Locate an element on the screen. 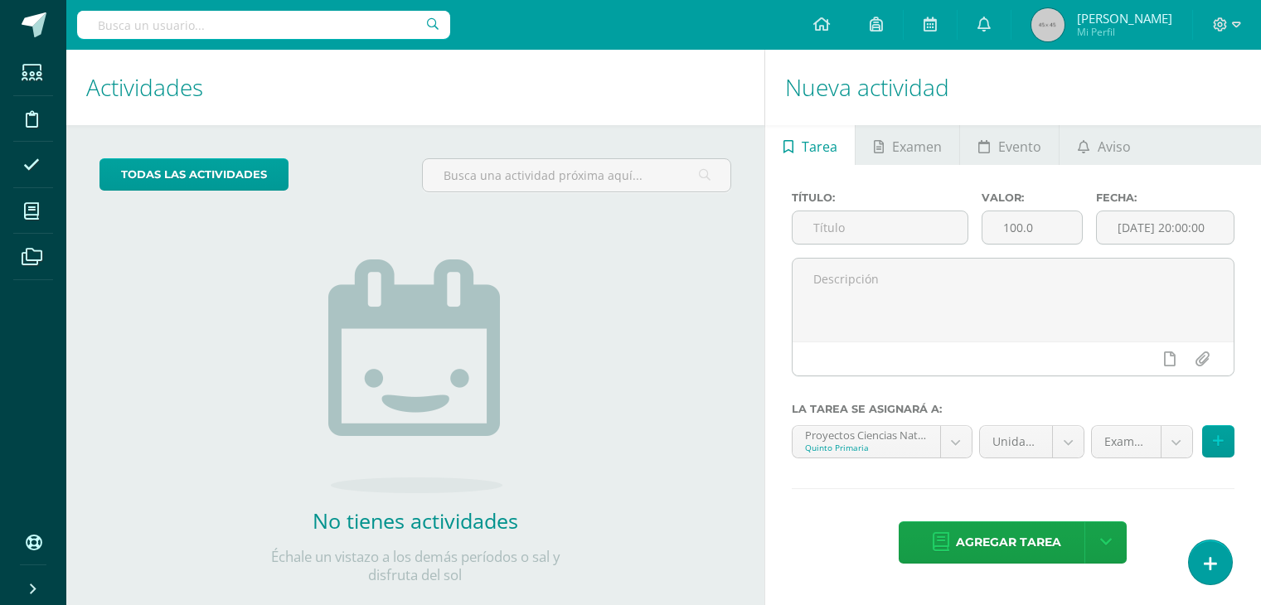 The height and width of the screenshot is (605, 1261). h1: Nueva actividad is located at coordinates (1013, 87).